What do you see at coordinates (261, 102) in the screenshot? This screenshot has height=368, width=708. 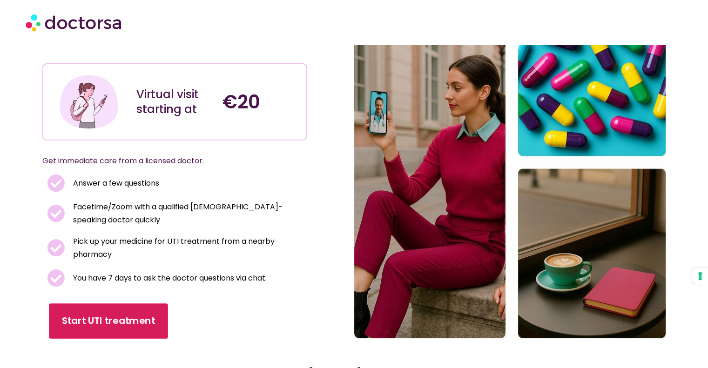 I see `h4: €20` at bounding box center [261, 102].